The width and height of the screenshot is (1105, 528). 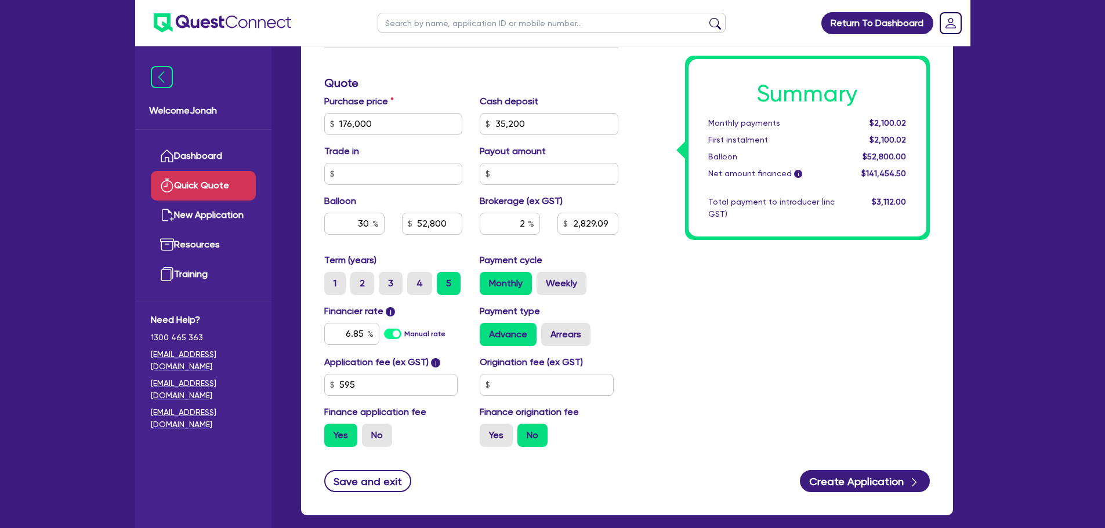 What do you see at coordinates (889, 202) in the screenshot?
I see `span: $3,112.00` at bounding box center [889, 202].